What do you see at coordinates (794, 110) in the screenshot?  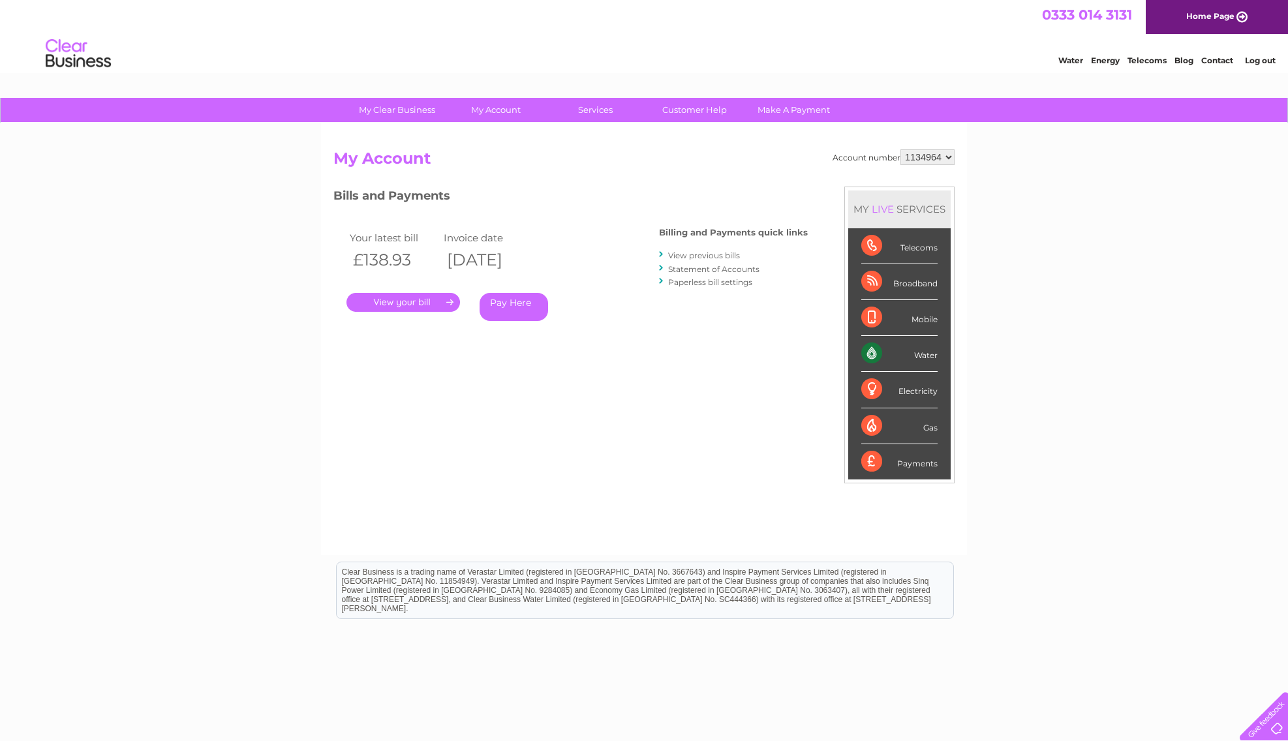 I see `a: Make A Payment` at bounding box center [794, 110].